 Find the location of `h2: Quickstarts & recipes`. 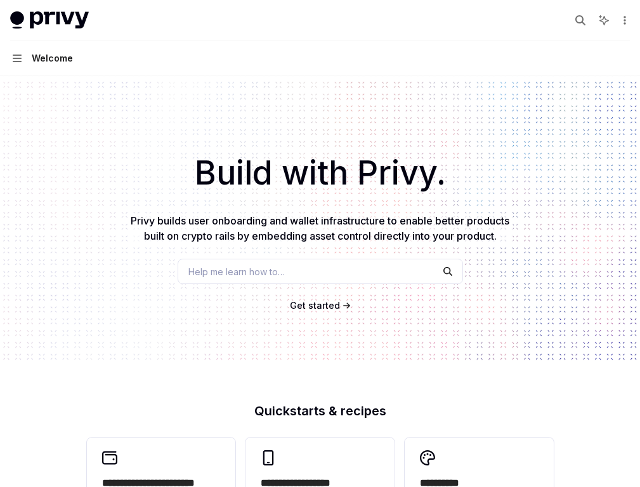

h2: Quickstarts & recipes is located at coordinates (320, 411).